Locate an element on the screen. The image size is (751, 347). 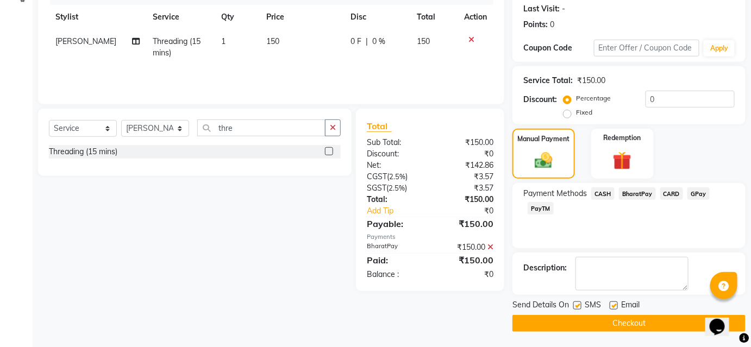
span: CASH is located at coordinates (603, 193).